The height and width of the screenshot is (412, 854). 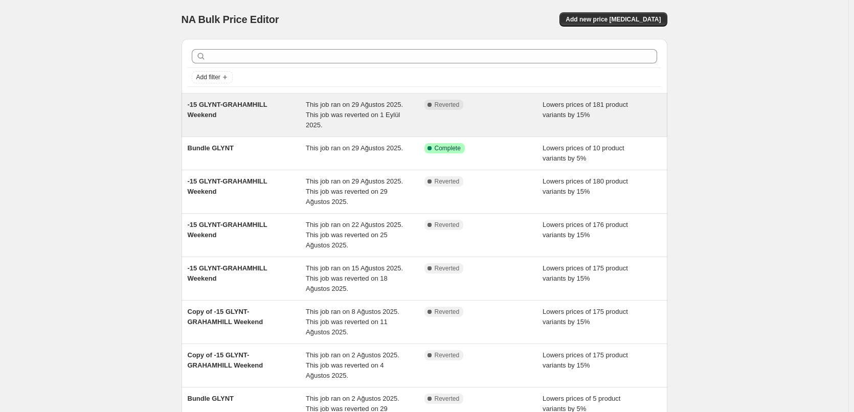 What do you see at coordinates (354, 278) in the screenshot?
I see `span: This job ran on 15 Ağustos 2025. This job was reverted on 18 Ağustos 2025.` at bounding box center [354, 278].